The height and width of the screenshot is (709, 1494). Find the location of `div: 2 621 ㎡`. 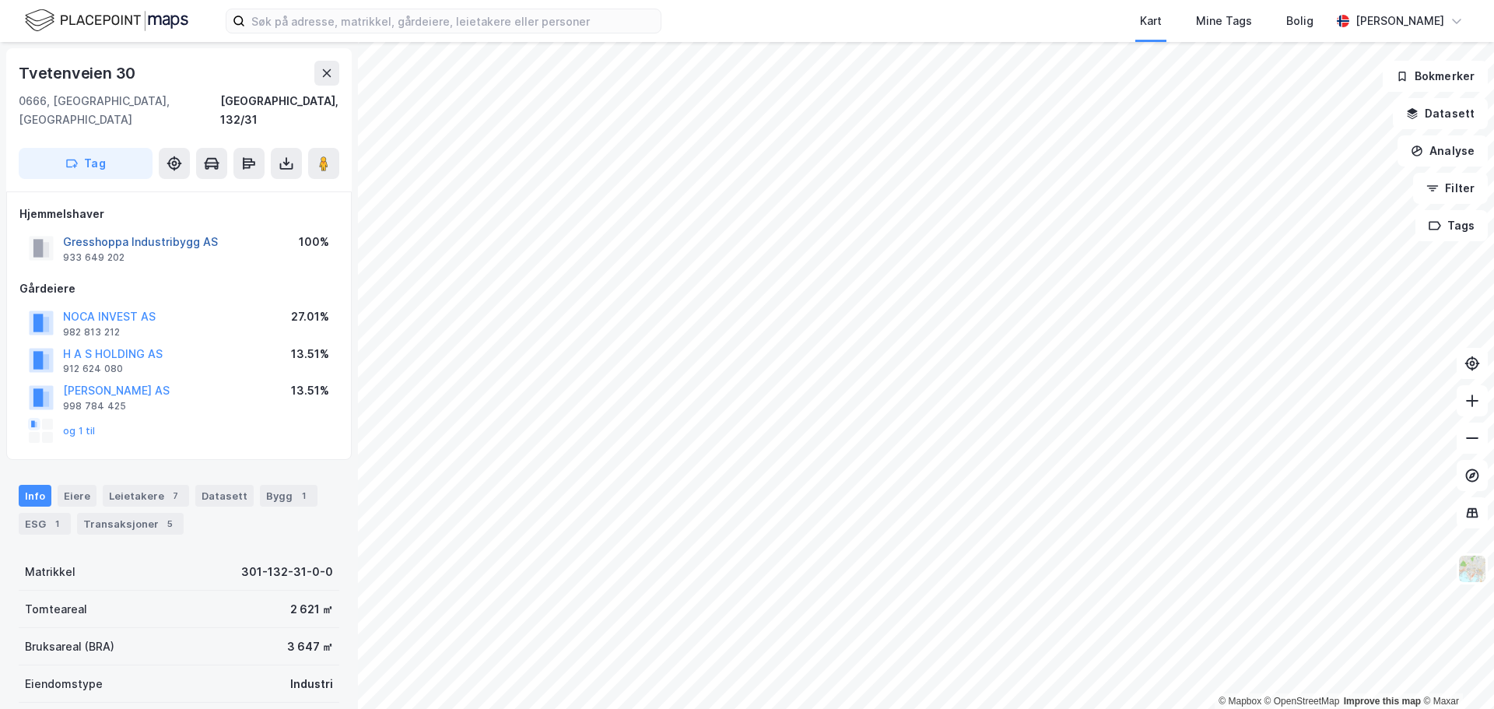

div: 2 621 ㎡ is located at coordinates (311, 609).